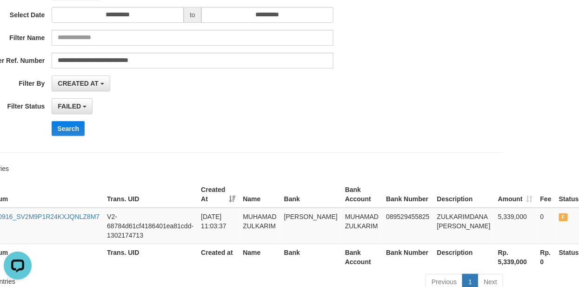 This screenshot has width=579, height=287. What do you see at coordinates (546, 226) in the screenshot?
I see `td: 0` at bounding box center [546, 226].